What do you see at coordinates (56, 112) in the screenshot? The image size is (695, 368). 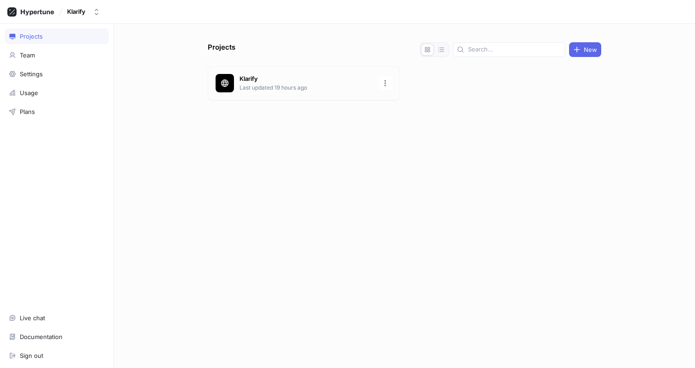 I see `a: Plans` at bounding box center [56, 112].